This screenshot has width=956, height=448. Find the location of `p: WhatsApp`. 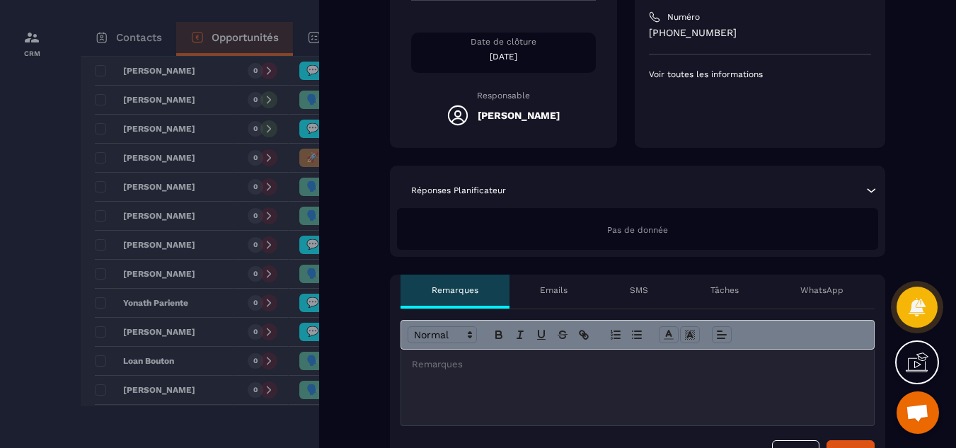

p: WhatsApp is located at coordinates (821, 290).